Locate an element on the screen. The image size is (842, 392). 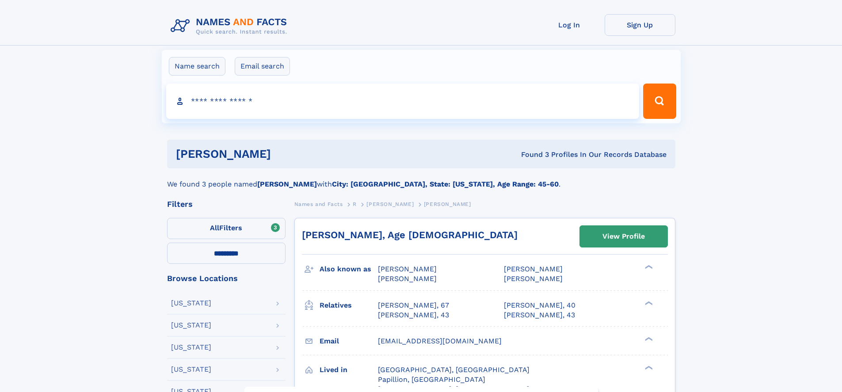
div: We found 3 people named with . is located at coordinates (421, 179).